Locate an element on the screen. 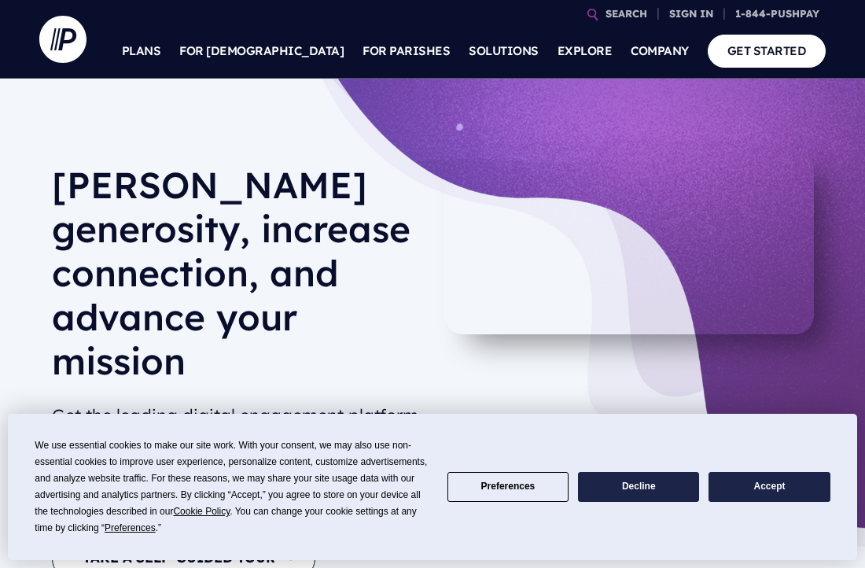  a: PLANS is located at coordinates (141, 51).